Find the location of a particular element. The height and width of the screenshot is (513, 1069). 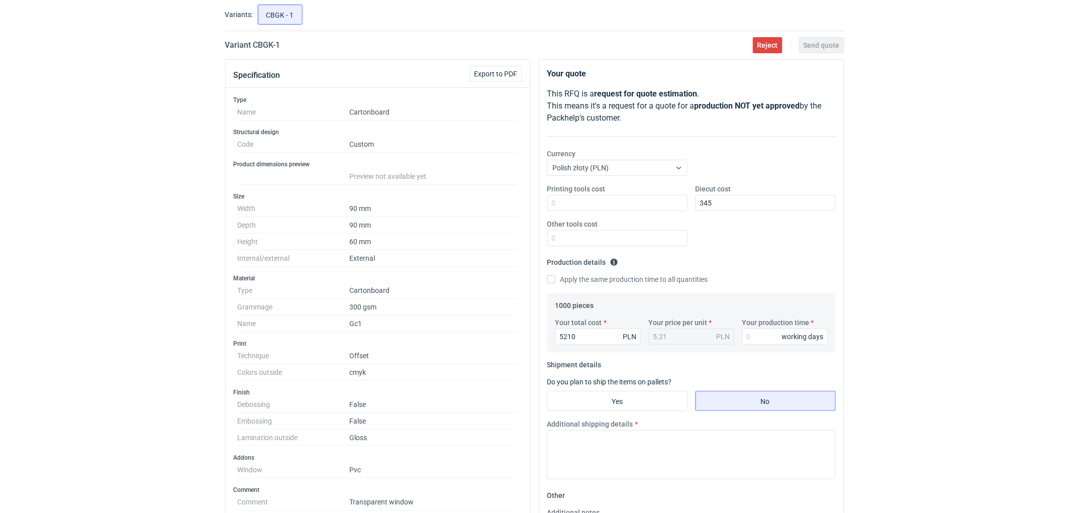

label: Your production time is located at coordinates (776, 323).